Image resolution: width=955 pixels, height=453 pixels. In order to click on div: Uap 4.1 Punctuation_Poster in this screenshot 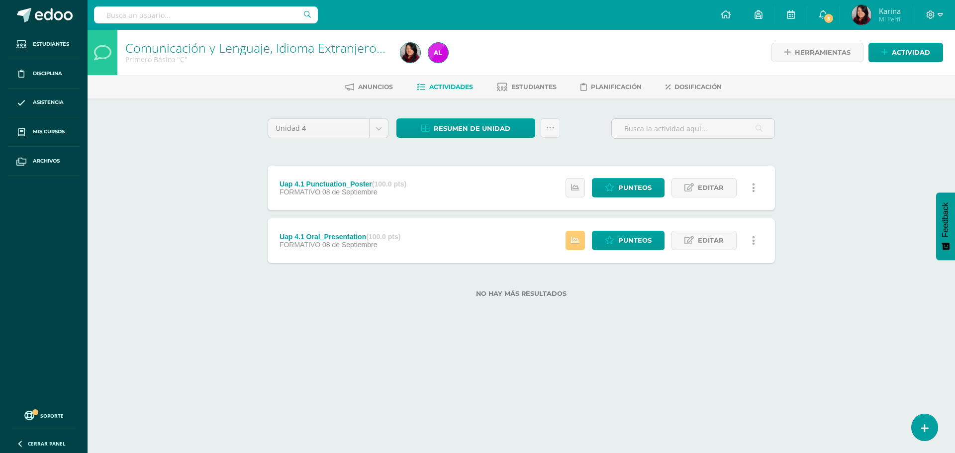, I will do `click(343, 184)`.